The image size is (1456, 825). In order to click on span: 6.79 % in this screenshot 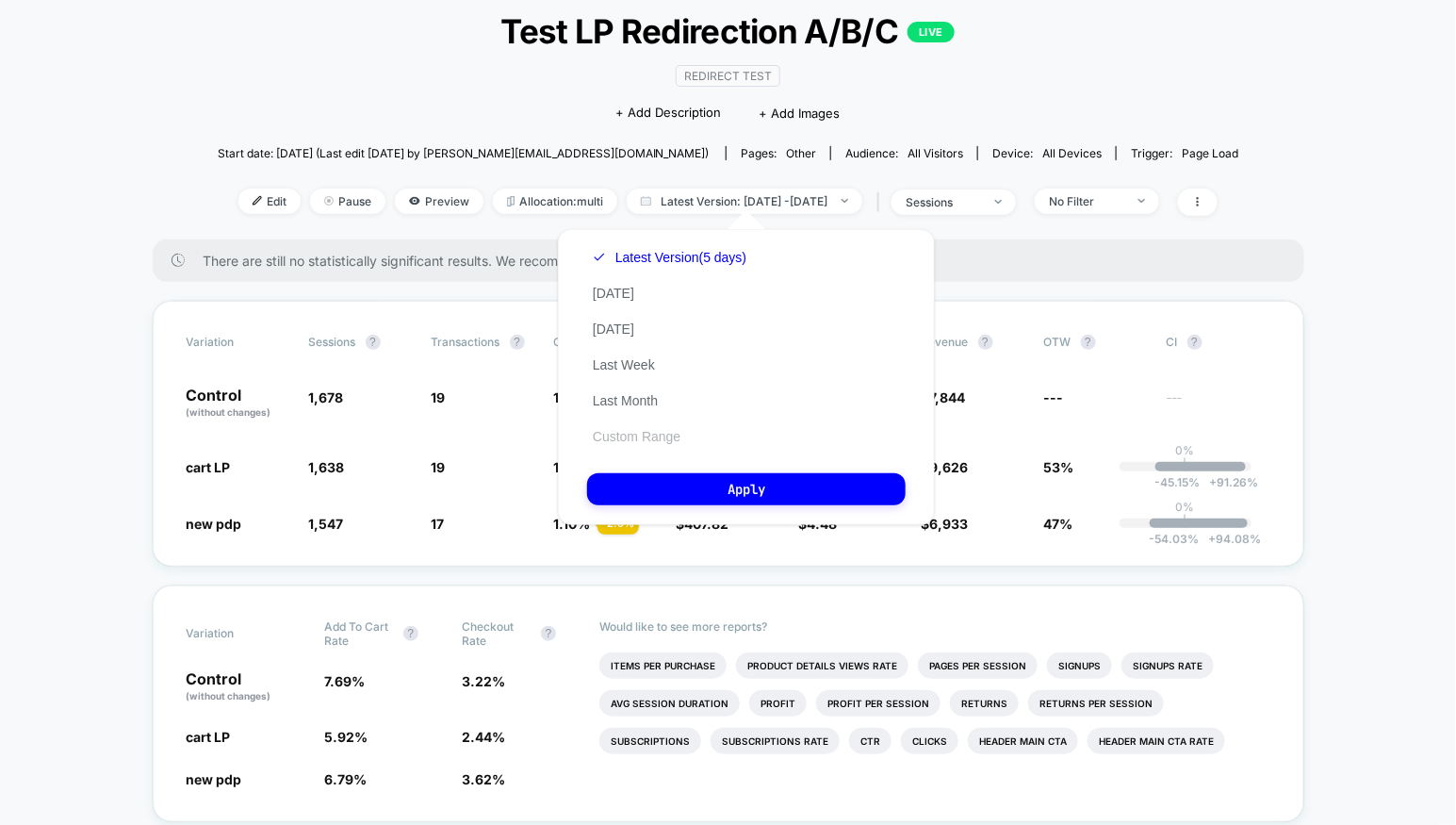, I will do `click(345, 779)`.